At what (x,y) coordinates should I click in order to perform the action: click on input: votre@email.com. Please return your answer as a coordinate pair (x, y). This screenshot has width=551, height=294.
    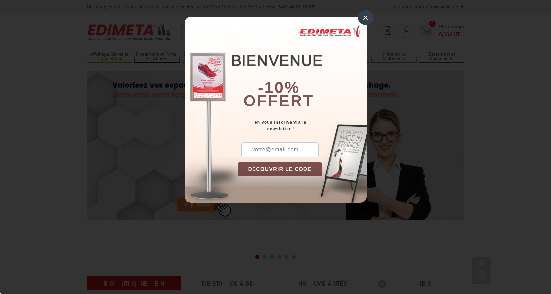
    Looking at the image, I should click on (280, 150).